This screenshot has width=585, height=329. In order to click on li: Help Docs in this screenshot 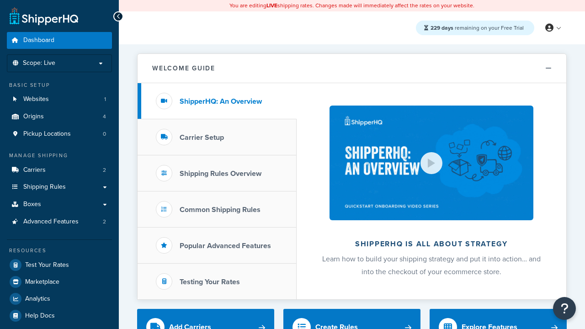, I will do `click(59, 316)`.